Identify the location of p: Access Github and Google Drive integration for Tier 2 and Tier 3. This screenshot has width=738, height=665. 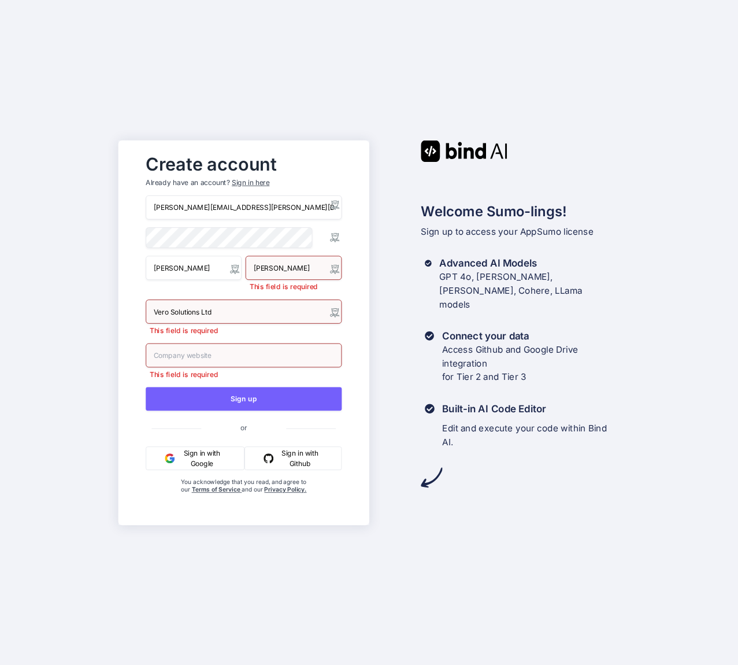
(531, 363).